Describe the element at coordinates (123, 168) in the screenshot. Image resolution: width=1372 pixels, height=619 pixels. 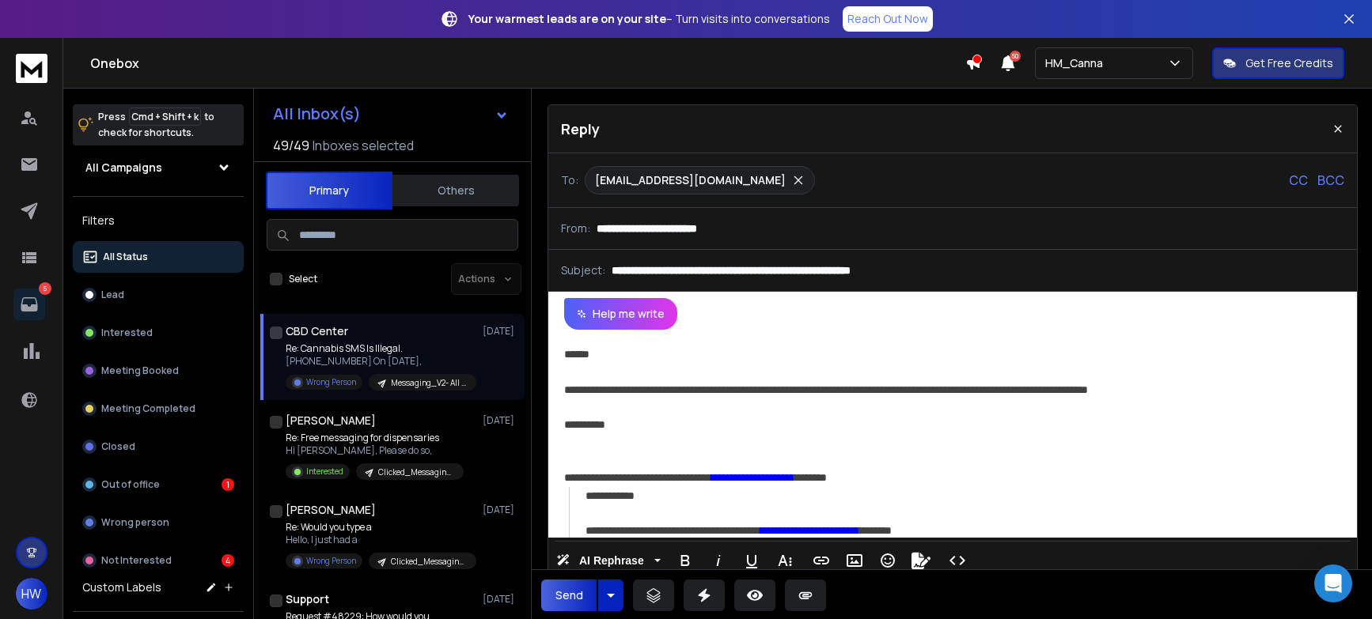
I see `h1: All Campaigns` at that location.